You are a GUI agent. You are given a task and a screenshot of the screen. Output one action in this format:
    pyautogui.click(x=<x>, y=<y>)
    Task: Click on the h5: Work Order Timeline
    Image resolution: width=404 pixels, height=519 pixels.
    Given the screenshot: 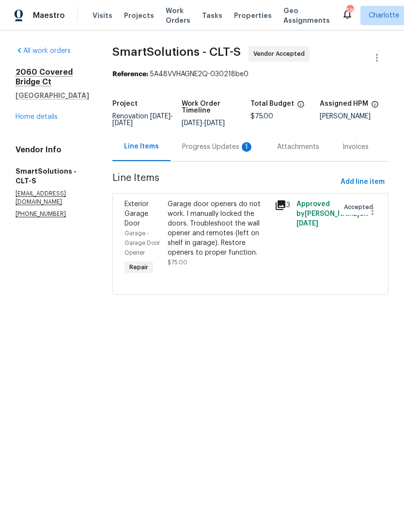 What is the action you would take?
    pyautogui.click(x=216, y=107)
    